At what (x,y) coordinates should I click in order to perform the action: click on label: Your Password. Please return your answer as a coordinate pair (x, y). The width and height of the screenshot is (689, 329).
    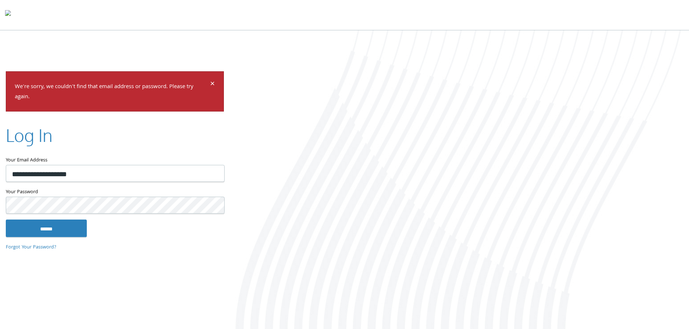
    Looking at the image, I should click on (115, 192).